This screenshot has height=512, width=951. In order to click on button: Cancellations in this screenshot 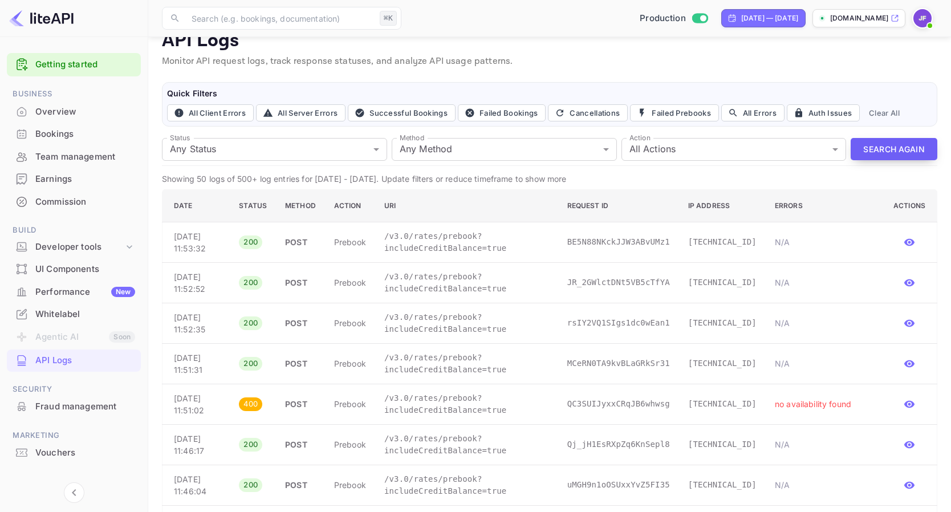, I will do `click(588, 113)`.